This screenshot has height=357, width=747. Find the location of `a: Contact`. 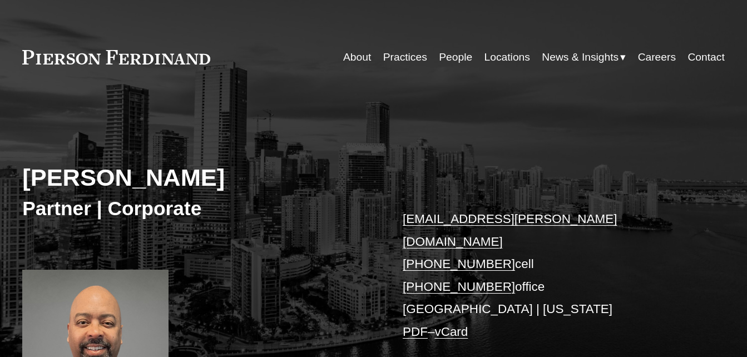

a: Contact is located at coordinates (705, 57).